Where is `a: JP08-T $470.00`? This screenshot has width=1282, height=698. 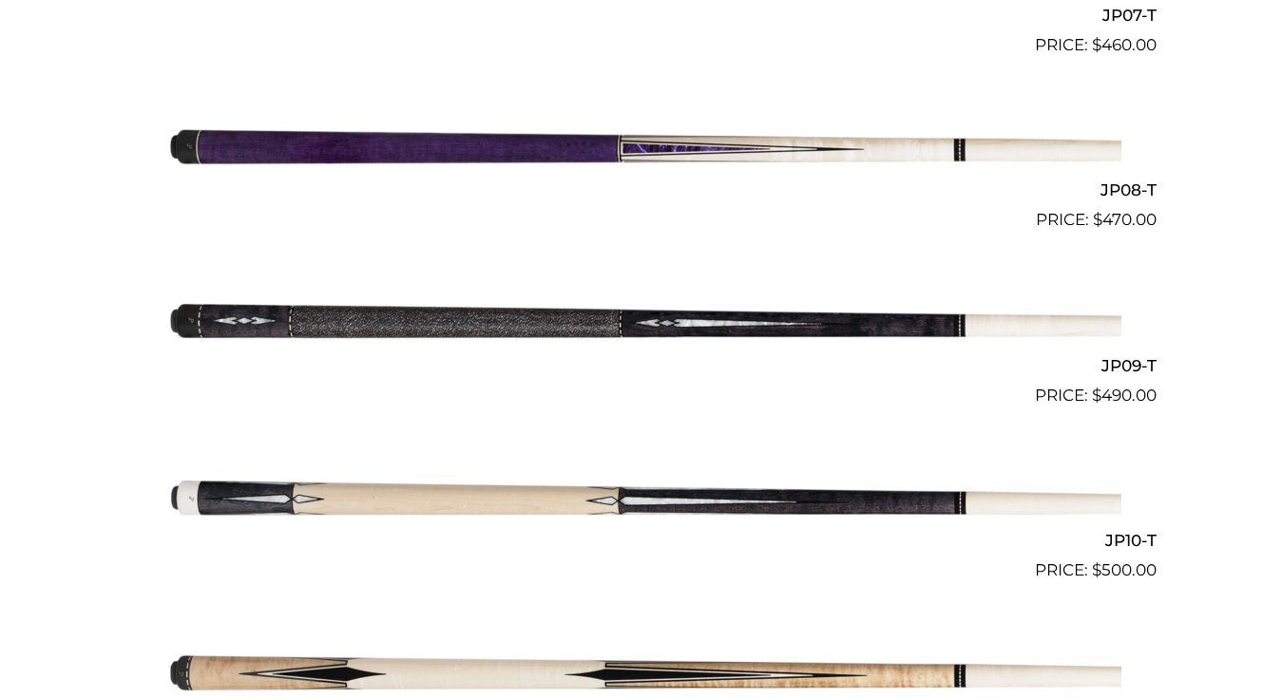
a: JP08-T $470.00 is located at coordinates (641, 149).